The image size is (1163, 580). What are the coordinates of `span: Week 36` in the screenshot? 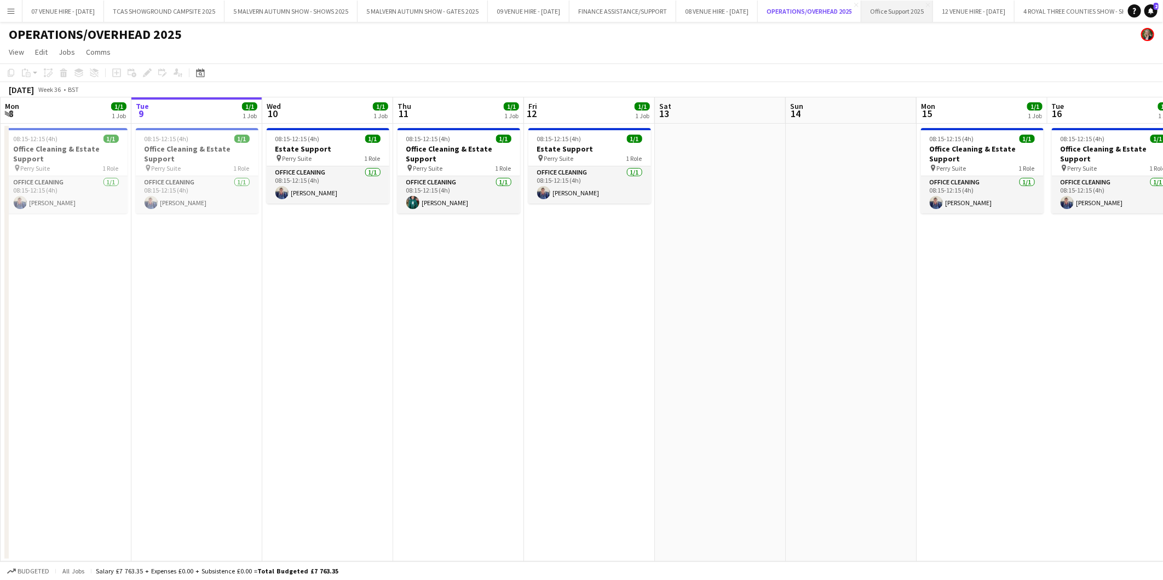 It's located at (50, 89).